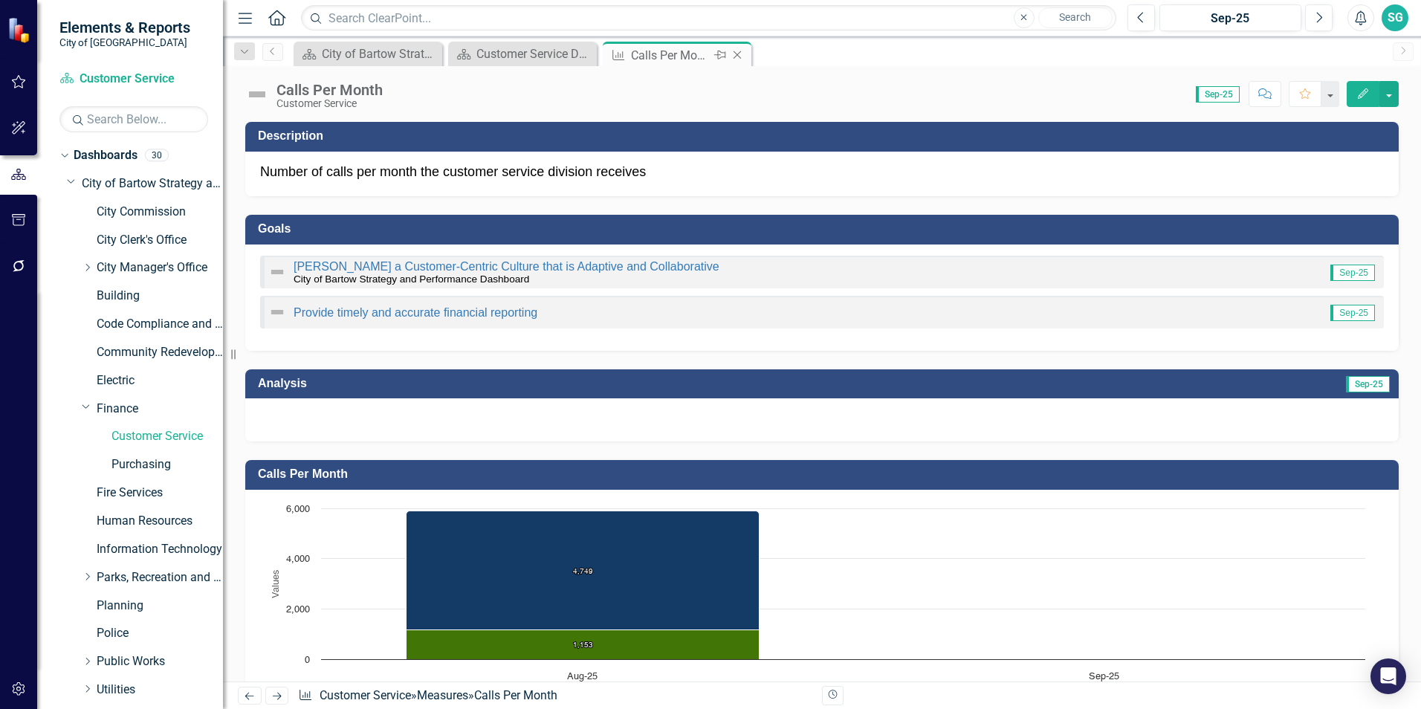 The width and height of the screenshot is (1421, 709). What do you see at coordinates (1388, 676) in the screenshot?
I see `div: Open Intercom Messenger` at bounding box center [1388, 676].